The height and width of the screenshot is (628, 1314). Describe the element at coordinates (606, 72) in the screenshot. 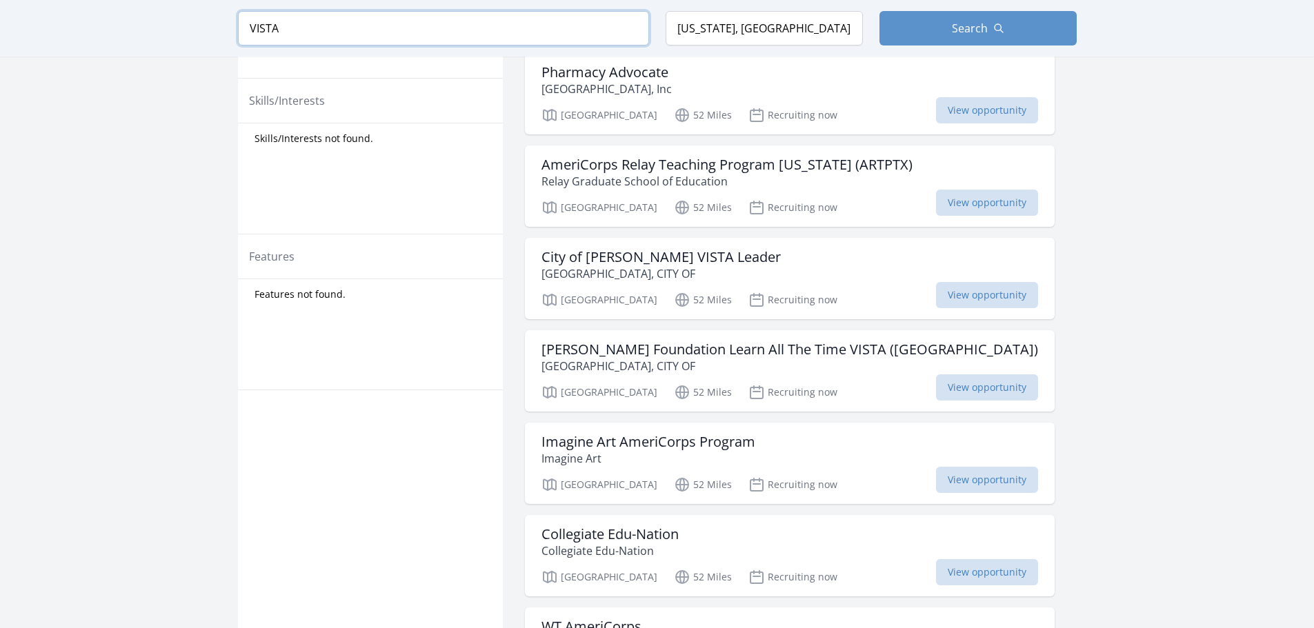

I see `h3: Pharmacy Advocate` at that location.